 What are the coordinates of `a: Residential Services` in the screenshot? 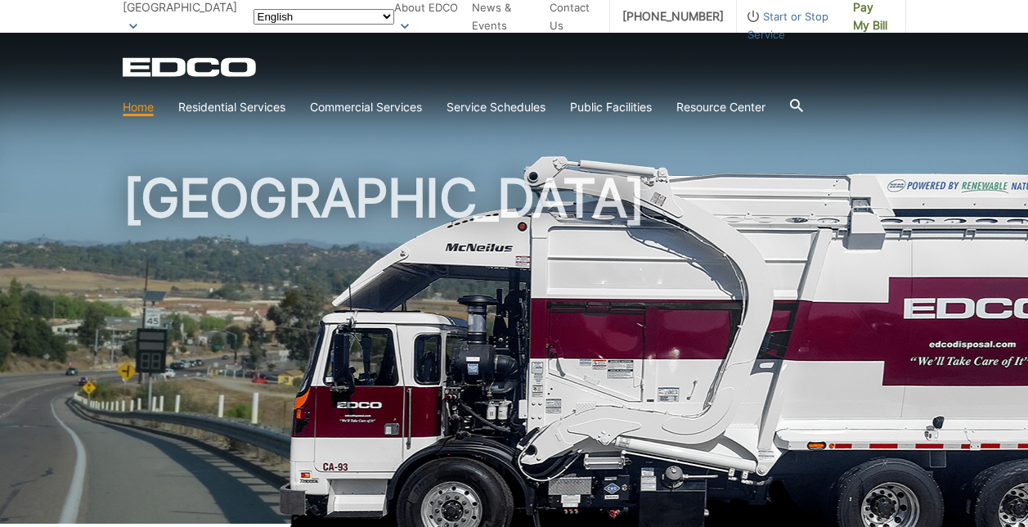 It's located at (232, 107).